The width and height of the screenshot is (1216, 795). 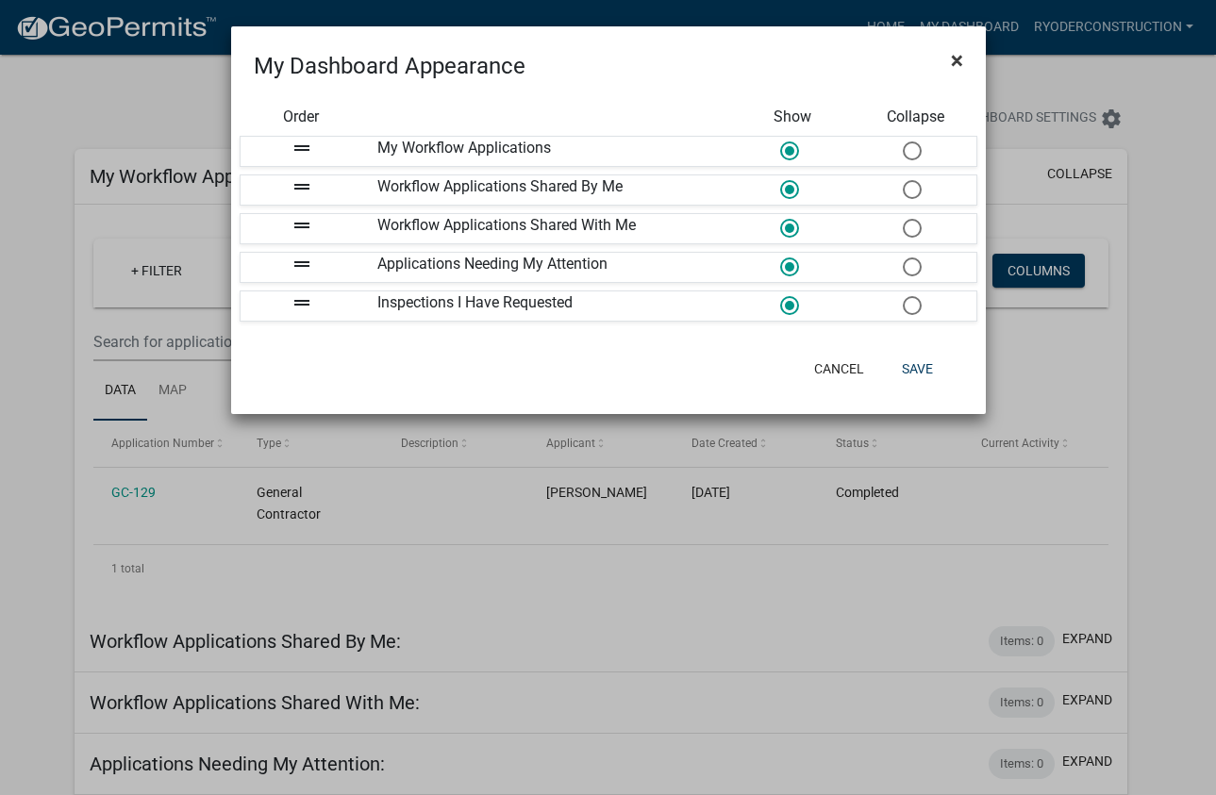 What do you see at coordinates (547, 228) in the screenshot?
I see `div: Workflow Applications Shared With Me` at bounding box center [547, 228].